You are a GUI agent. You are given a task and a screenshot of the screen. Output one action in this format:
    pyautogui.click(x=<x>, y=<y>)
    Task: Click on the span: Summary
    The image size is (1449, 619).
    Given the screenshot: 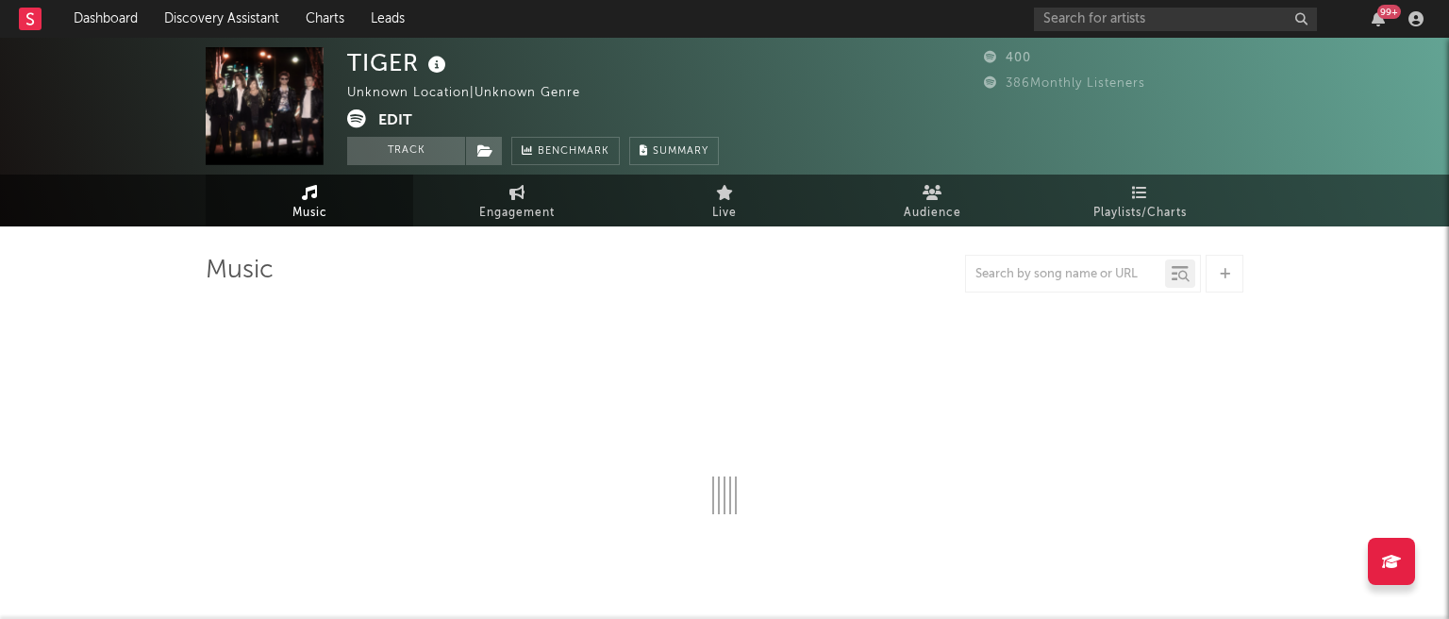 What is the action you would take?
    pyautogui.click(x=680, y=151)
    